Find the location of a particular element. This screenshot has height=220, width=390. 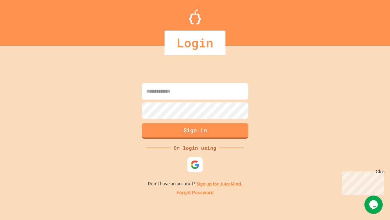

img: Logo.svg is located at coordinates (195, 17).